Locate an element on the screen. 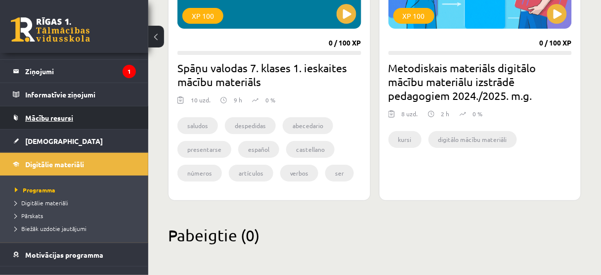  a: Programma is located at coordinates (77, 190).